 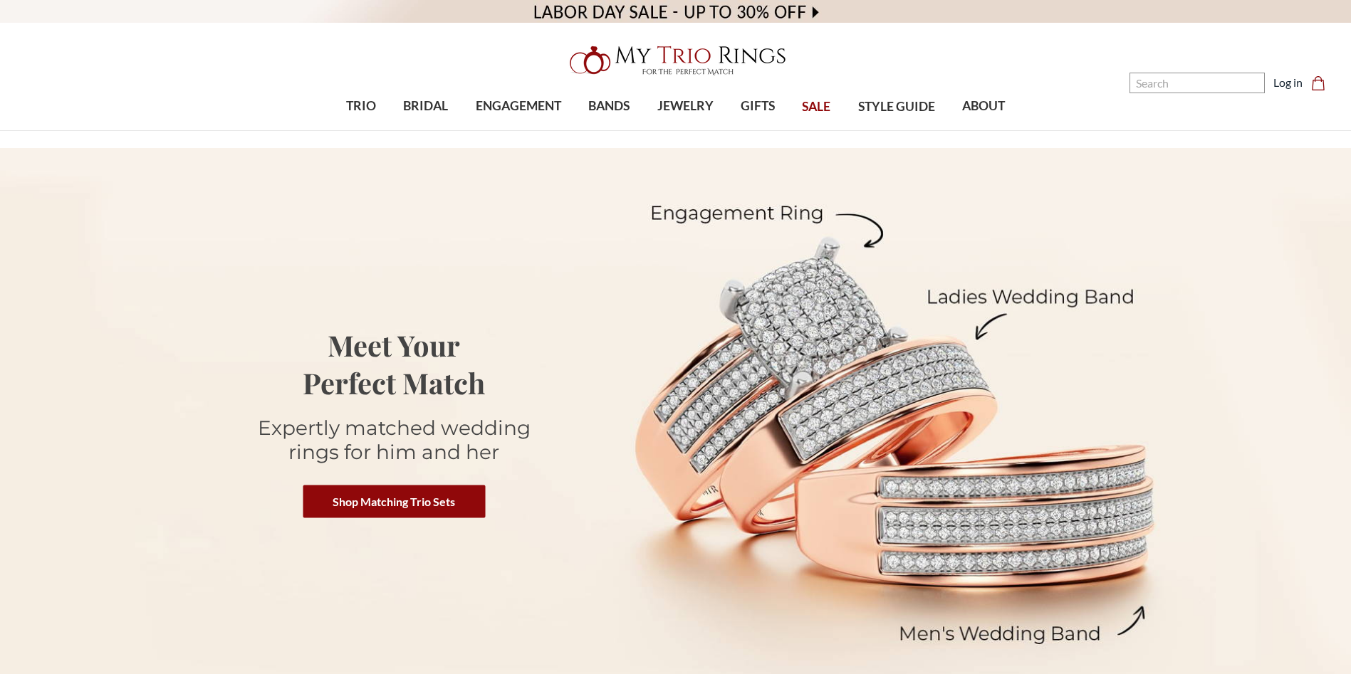 I want to click on span: BANDS, so click(x=609, y=106).